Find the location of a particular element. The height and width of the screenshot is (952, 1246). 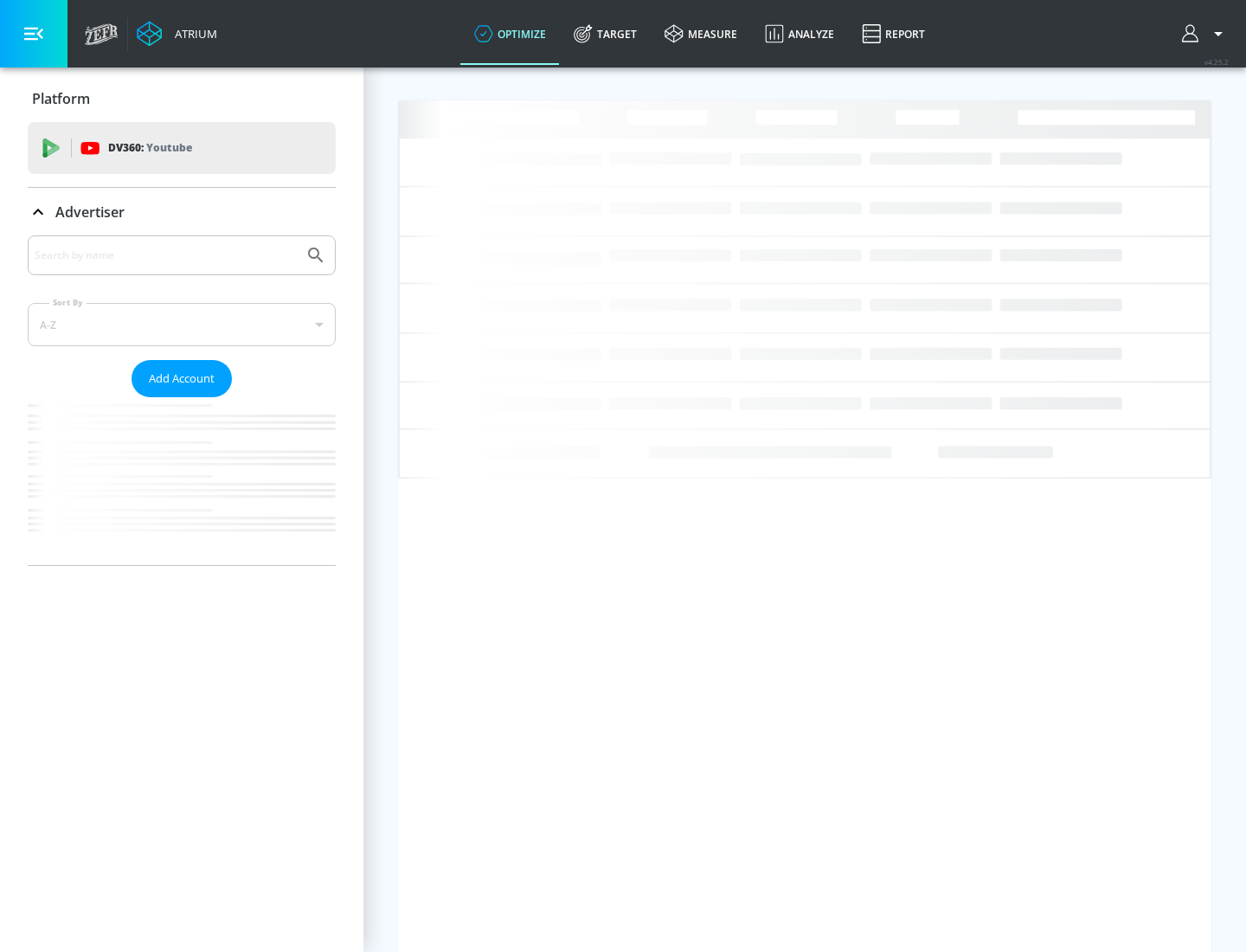

label: Sort By is located at coordinates (68, 302).